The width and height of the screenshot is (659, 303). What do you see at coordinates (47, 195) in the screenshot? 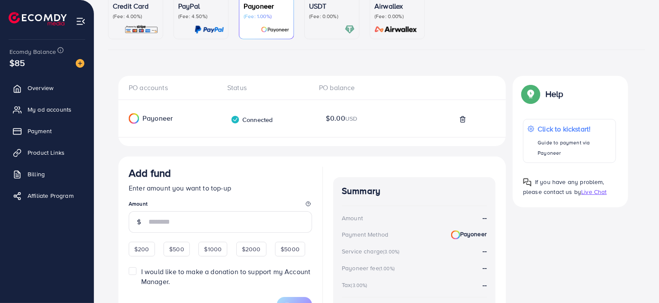
I see `a: Affiliate Program` at bounding box center [47, 195].